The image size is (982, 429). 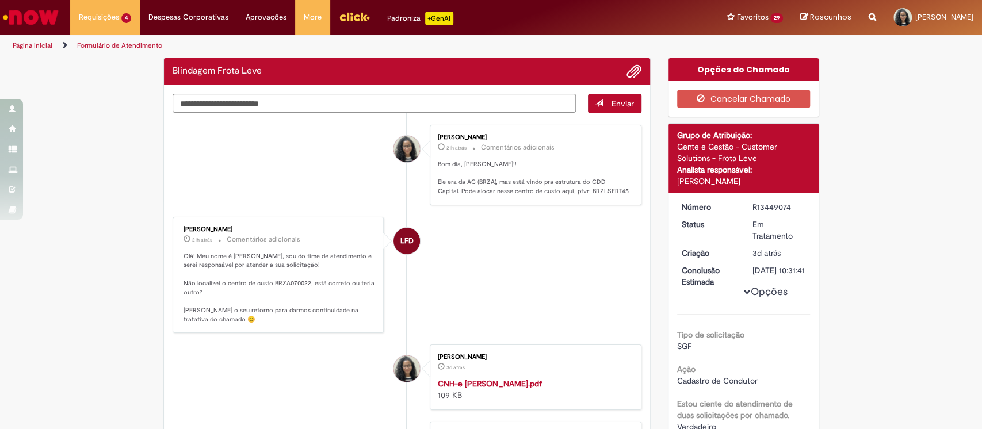 What do you see at coordinates (717, 381) in the screenshot?
I see `span: Cadastro de Condutor` at bounding box center [717, 381].